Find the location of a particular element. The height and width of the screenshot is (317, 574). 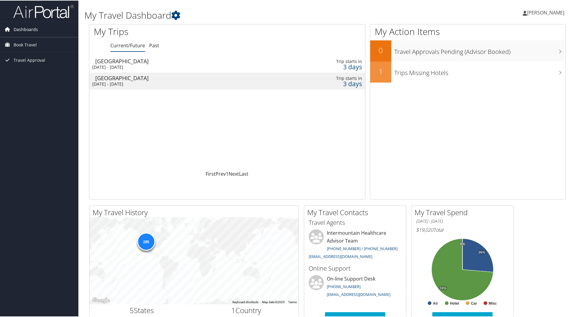

a: Last is located at coordinates (244, 173).